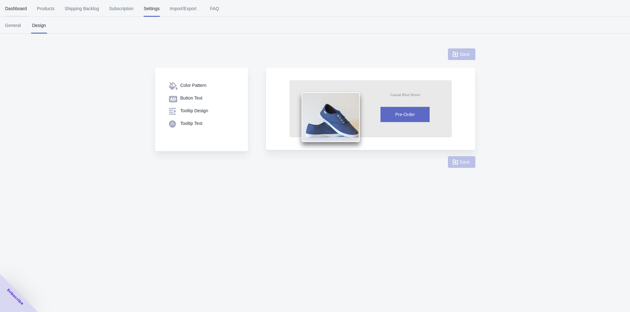 The width and height of the screenshot is (630, 312). What do you see at coordinates (201, 111) in the screenshot?
I see `button: Tooltip Design` at bounding box center [201, 111].